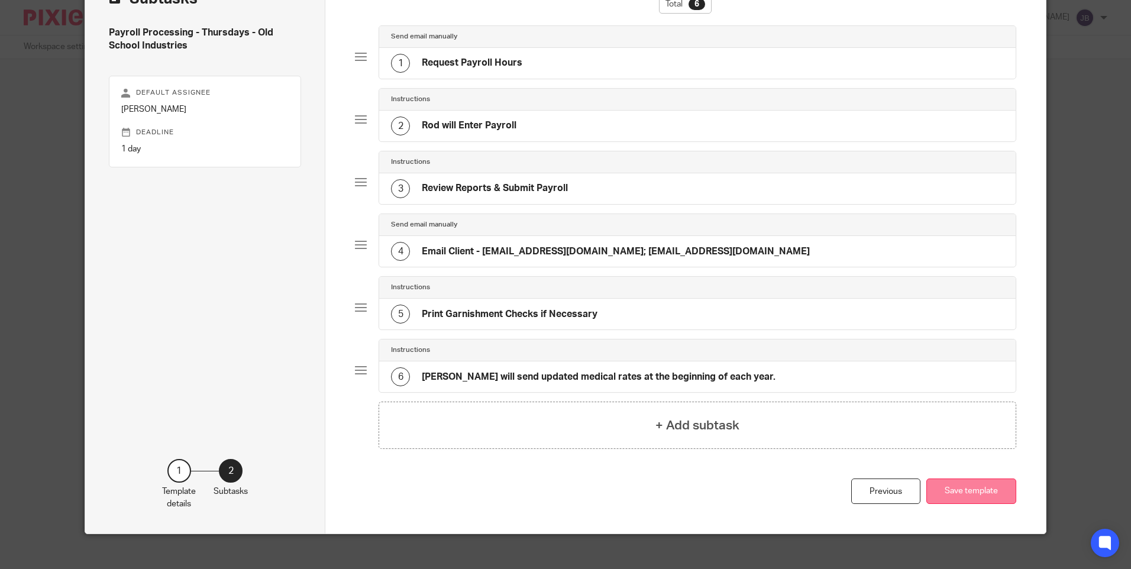  What do you see at coordinates (886, 491) in the screenshot?
I see `div: Previous` at bounding box center [886, 491].